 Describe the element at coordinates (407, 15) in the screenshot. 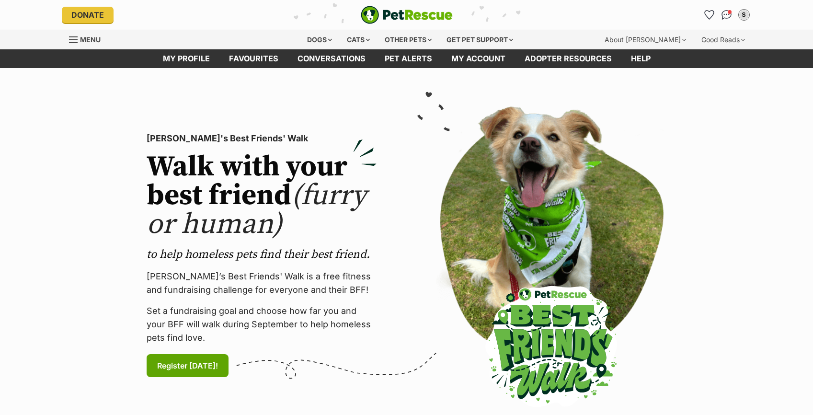

I see `a: PetRescue` at that location.